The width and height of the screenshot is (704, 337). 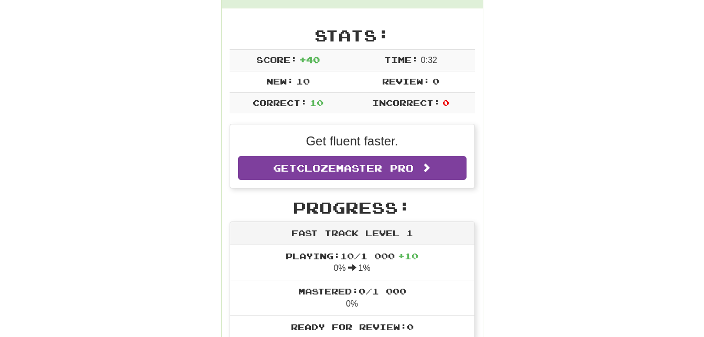 What do you see at coordinates (352, 207) in the screenshot?
I see `h2: Progress:` at bounding box center [352, 207].